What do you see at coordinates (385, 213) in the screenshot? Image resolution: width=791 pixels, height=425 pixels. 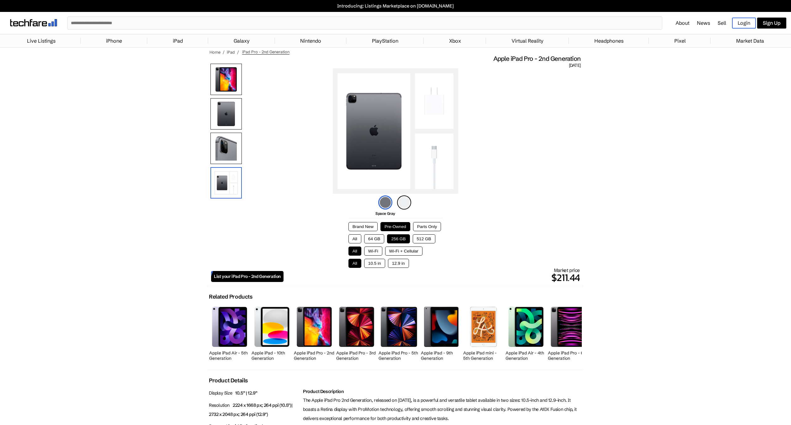 I see `span: Space Gray` at bounding box center [385, 213].